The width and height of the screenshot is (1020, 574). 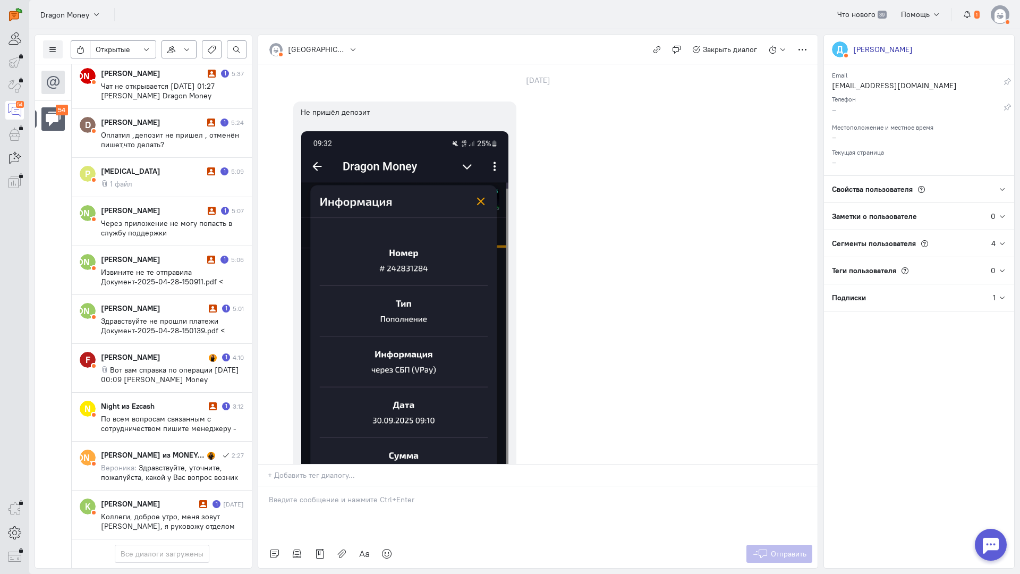 I want to click on div: 4, so click(x=993, y=243).